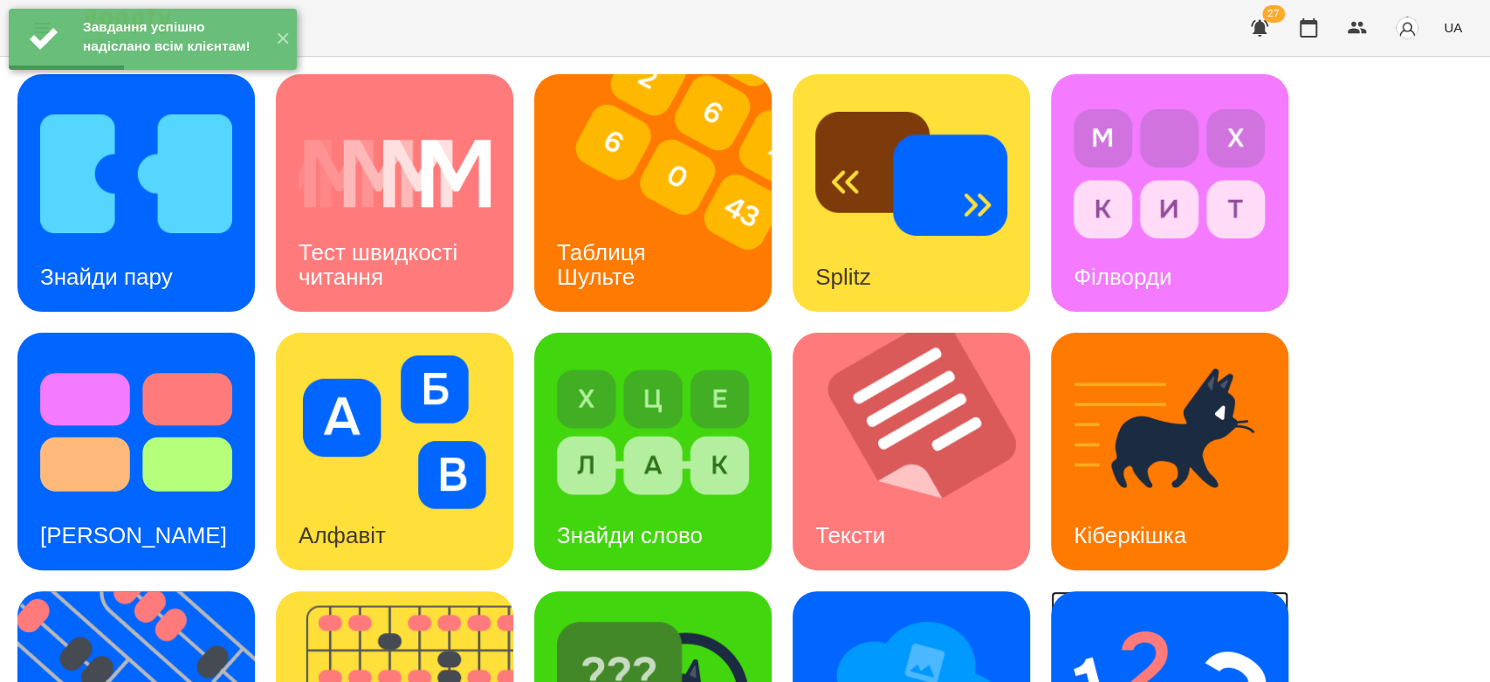  I want to click on h3: Знайди пару, so click(106, 277).